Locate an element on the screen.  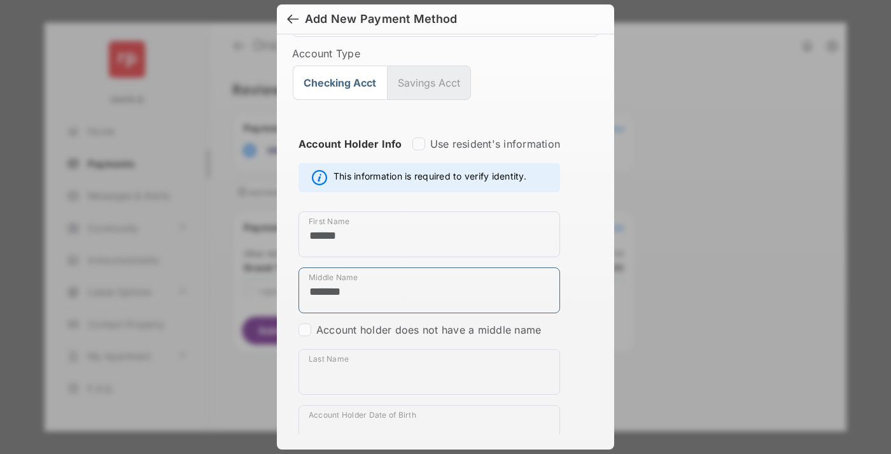
label: Account Type is located at coordinates (446, 53).